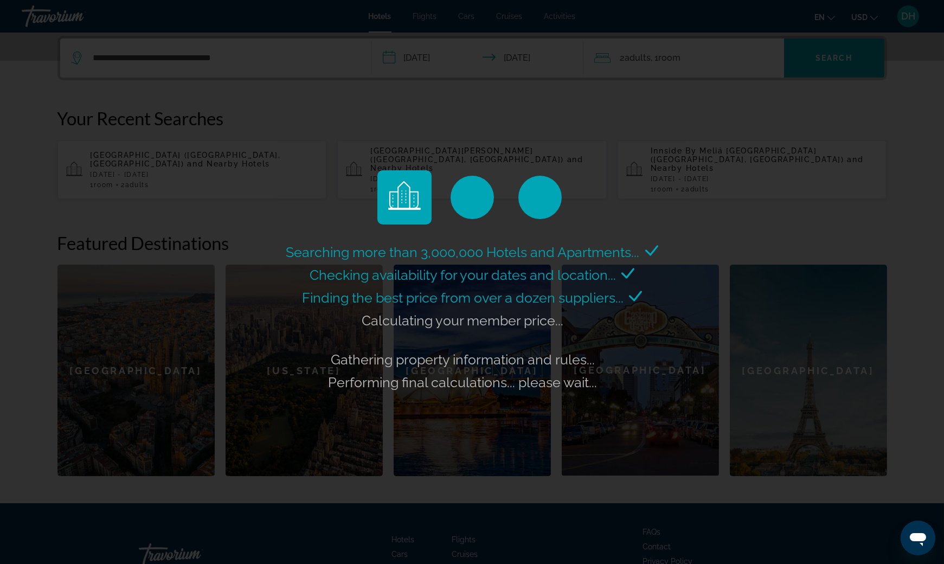 This screenshot has width=944, height=564. I want to click on span: Checking availability for your dates and location..., so click(463, 275).